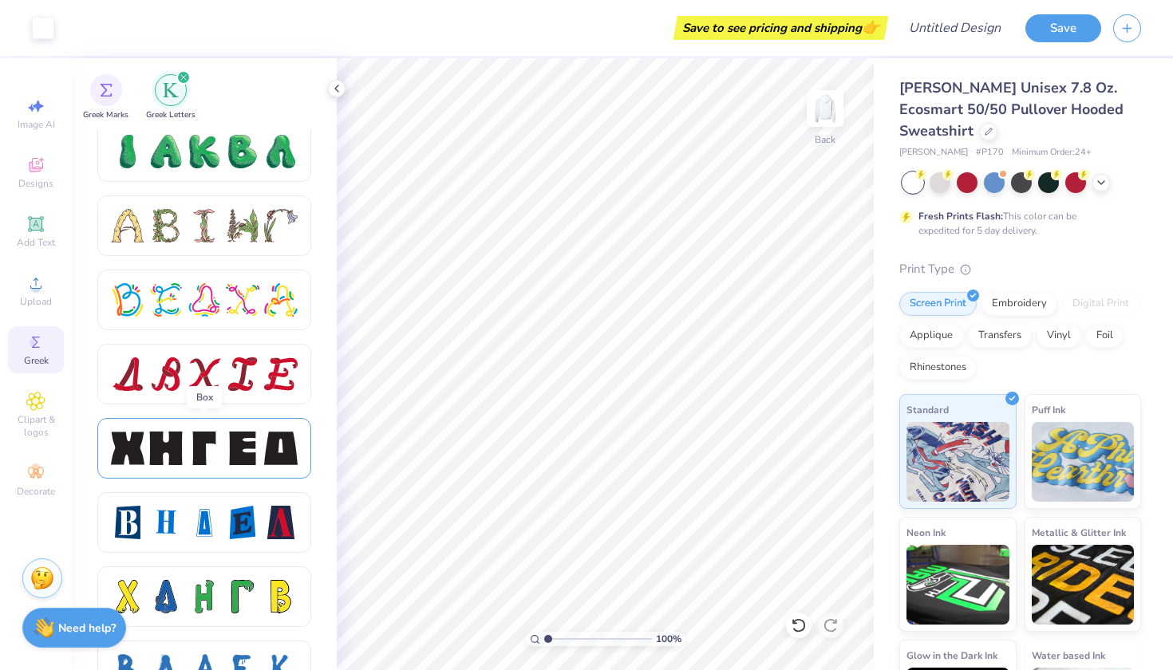  What do you see at coordinates (1019, 269) in the screenshot?
I see `div: Print Type` at bounding box center [1019, 269].